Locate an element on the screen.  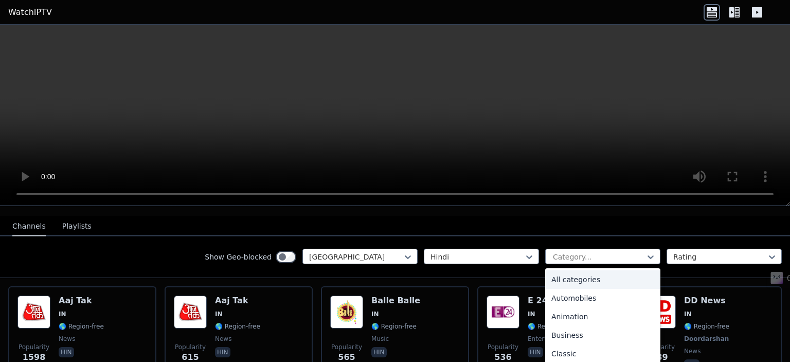
div: Automobiles is located at coordinates (603, 298).